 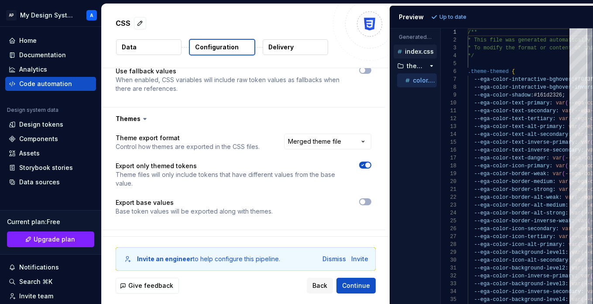 I want to click on span: --ega-color-icon-tertiary:, so click(x=515, y=237).